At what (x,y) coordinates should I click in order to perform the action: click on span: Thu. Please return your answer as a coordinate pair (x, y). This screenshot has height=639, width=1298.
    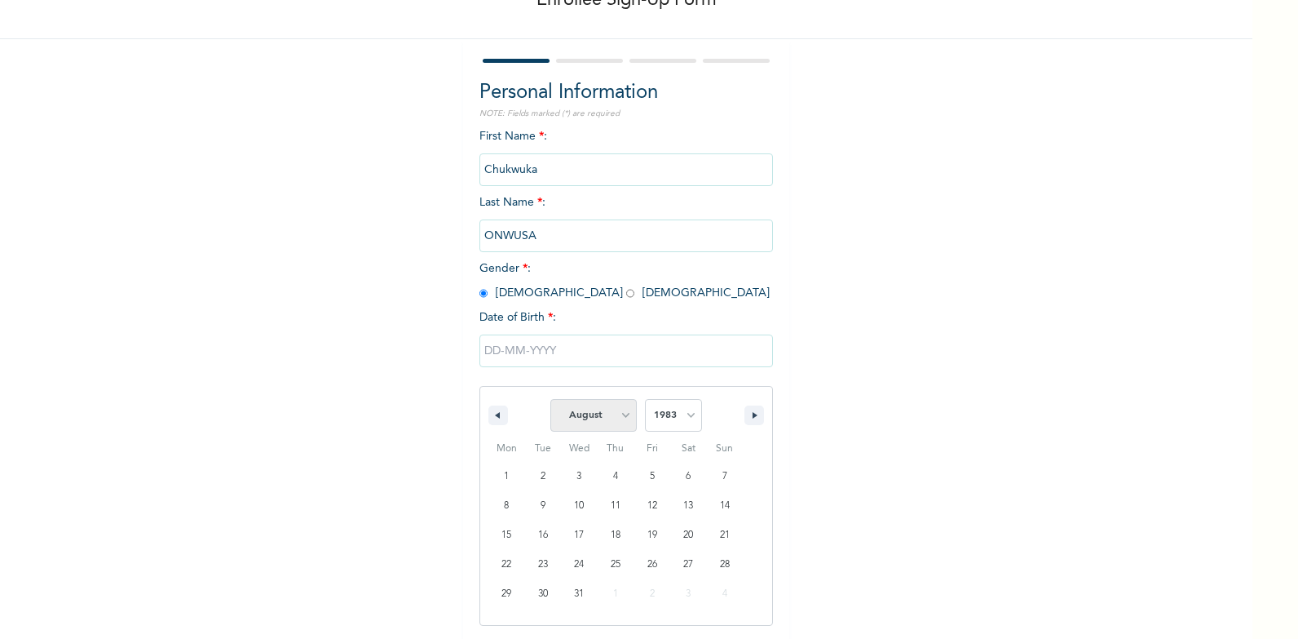
    Looking at the image, I should click on (616, 449).